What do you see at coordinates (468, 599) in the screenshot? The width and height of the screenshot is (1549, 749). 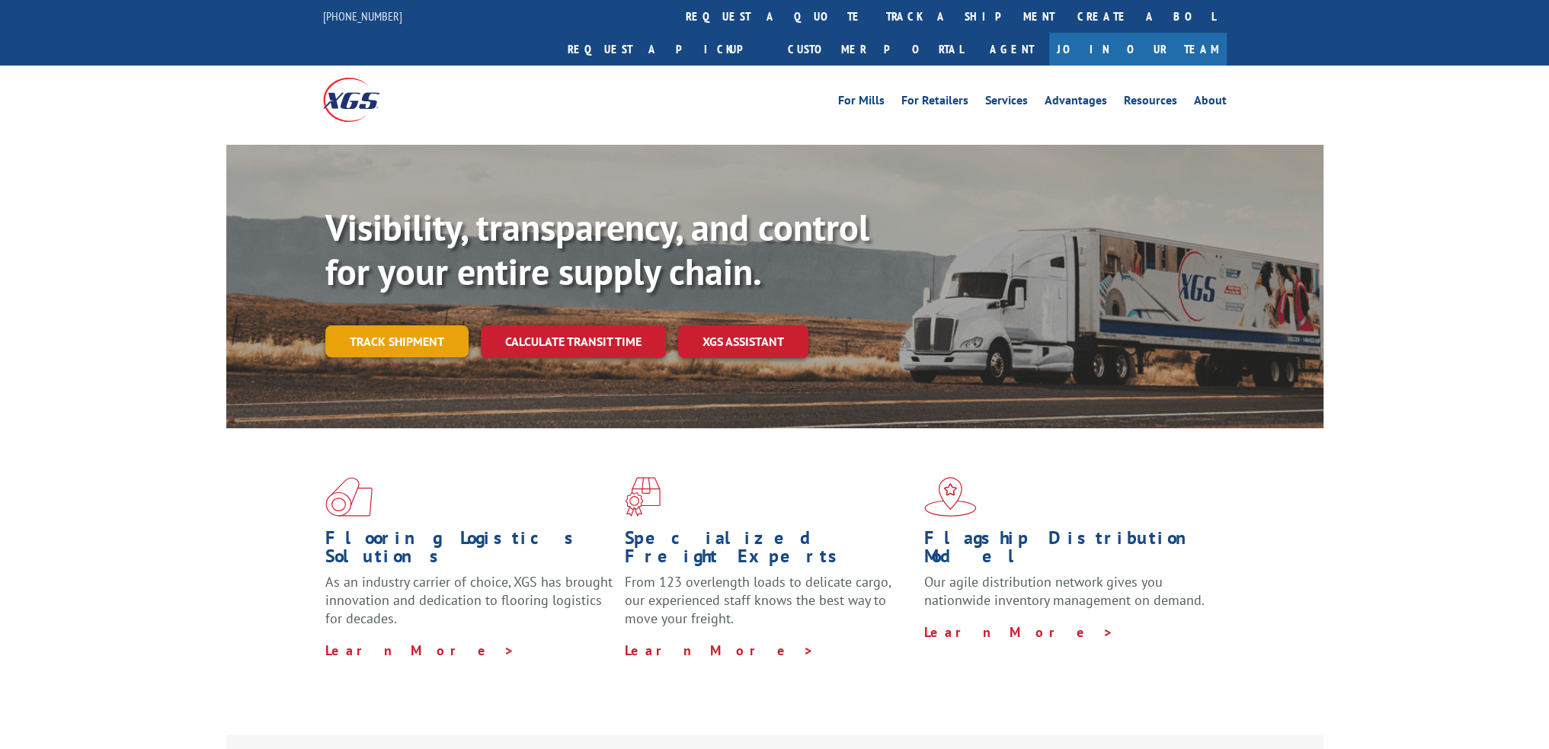 I see `span: As an industry carrier of choice, XGS has brought innovation and dedication to flooring logistics...` at bounding box center [468, 599].